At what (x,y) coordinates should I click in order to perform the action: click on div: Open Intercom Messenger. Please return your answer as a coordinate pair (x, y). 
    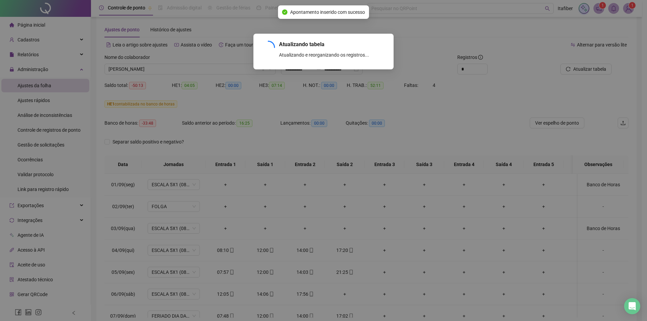
    Looking at the image, I should click on (633, 307).